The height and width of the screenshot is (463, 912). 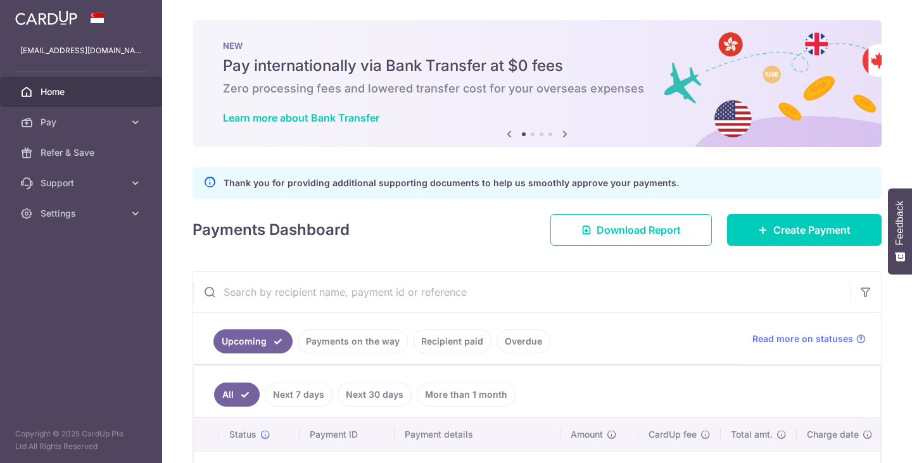 I want to click on span: Total amt., so click(x=752, y=435).